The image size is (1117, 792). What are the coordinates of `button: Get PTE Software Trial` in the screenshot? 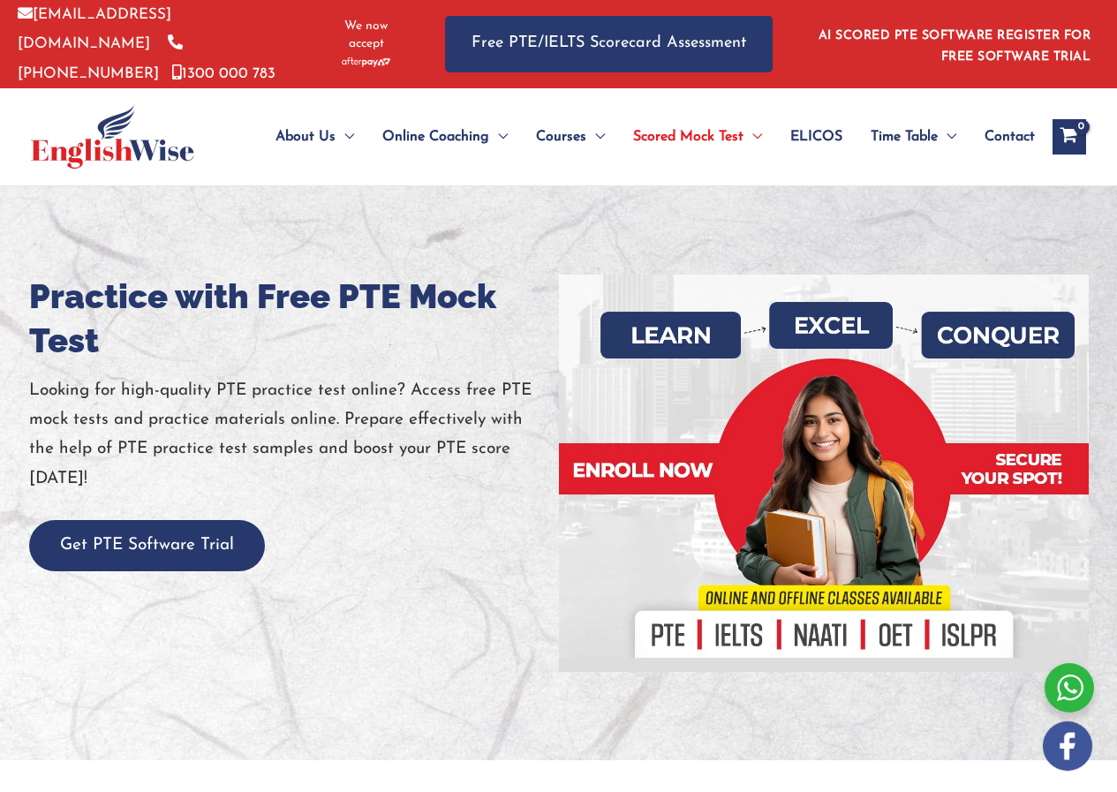 It's located at (147, 546).